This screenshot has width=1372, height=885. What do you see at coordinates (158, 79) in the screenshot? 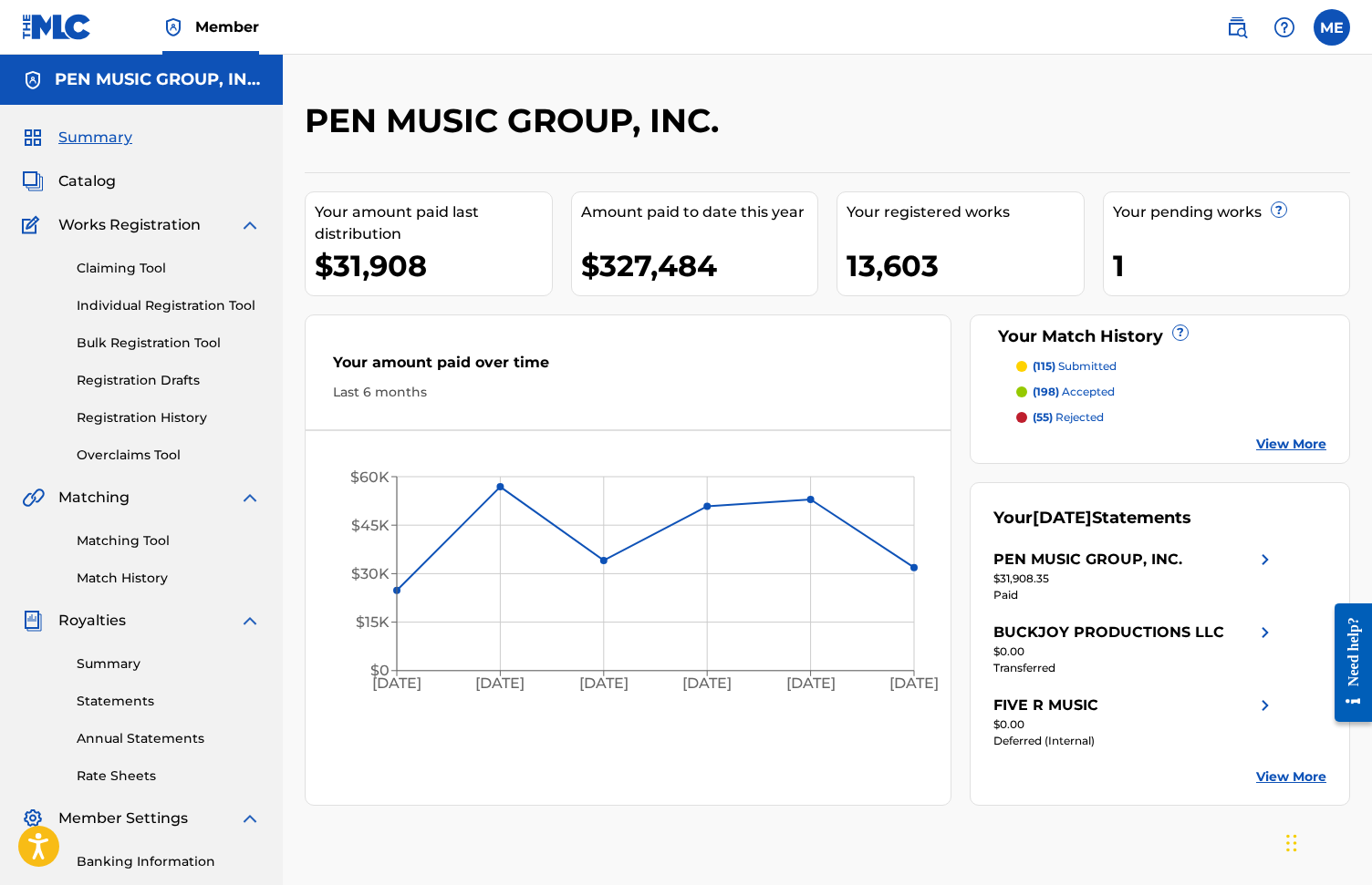
I see `h5: PEN MUSIC GROUP, INC.` at bounding box center [158, 79].